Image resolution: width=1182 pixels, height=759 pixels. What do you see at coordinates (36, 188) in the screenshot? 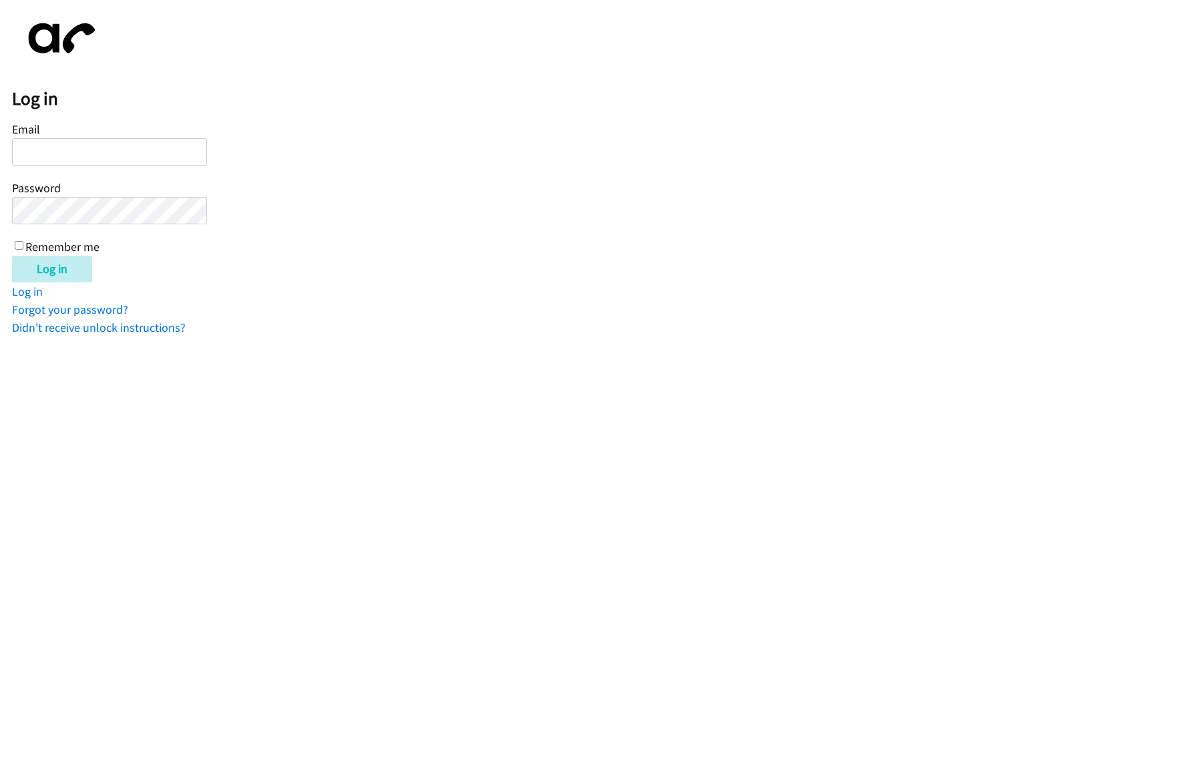
I see `label: Password` at bounding box center [36, 188].